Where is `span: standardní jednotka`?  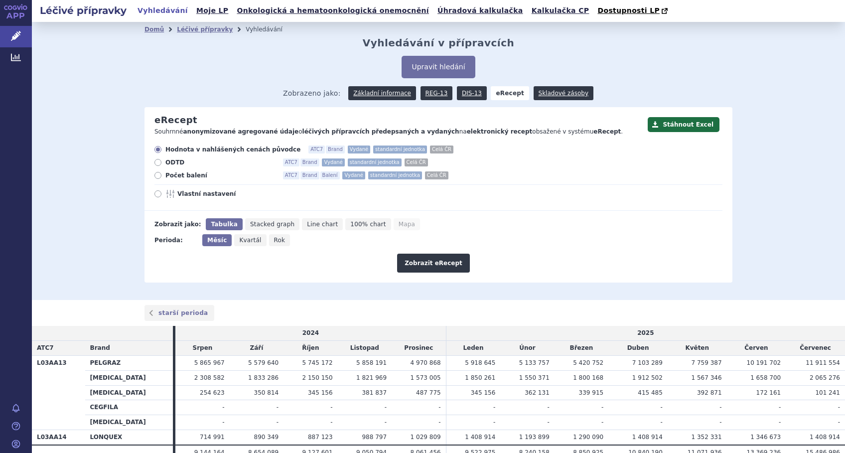 span: standardní jednotka is located at coordinates (375, 162).